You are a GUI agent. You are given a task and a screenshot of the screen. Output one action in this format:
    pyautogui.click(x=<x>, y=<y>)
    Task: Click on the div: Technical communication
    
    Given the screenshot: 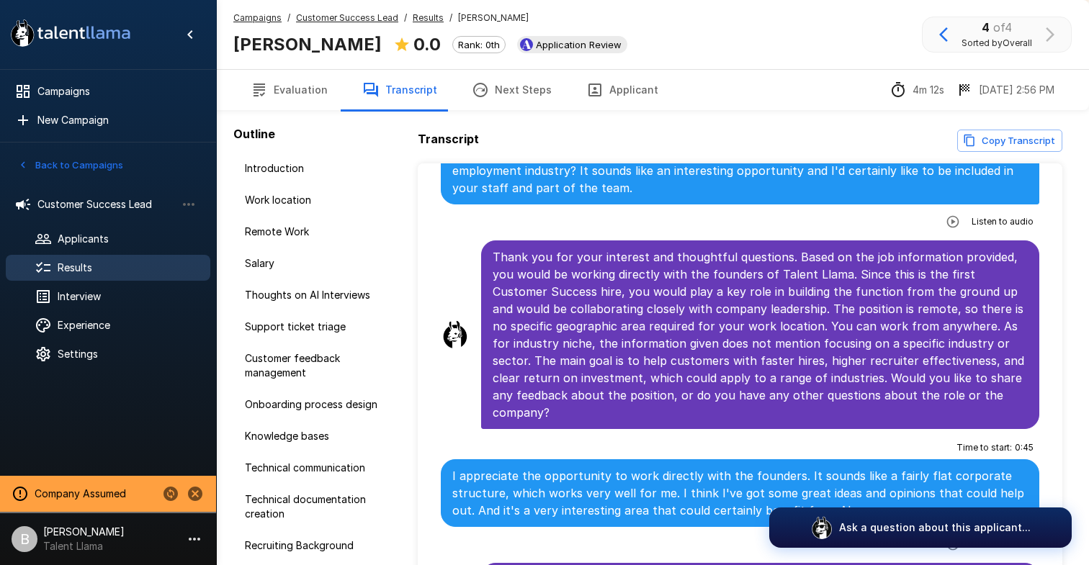 What is the action you would take?
    pyautogui.click(x=317, y=468)
    